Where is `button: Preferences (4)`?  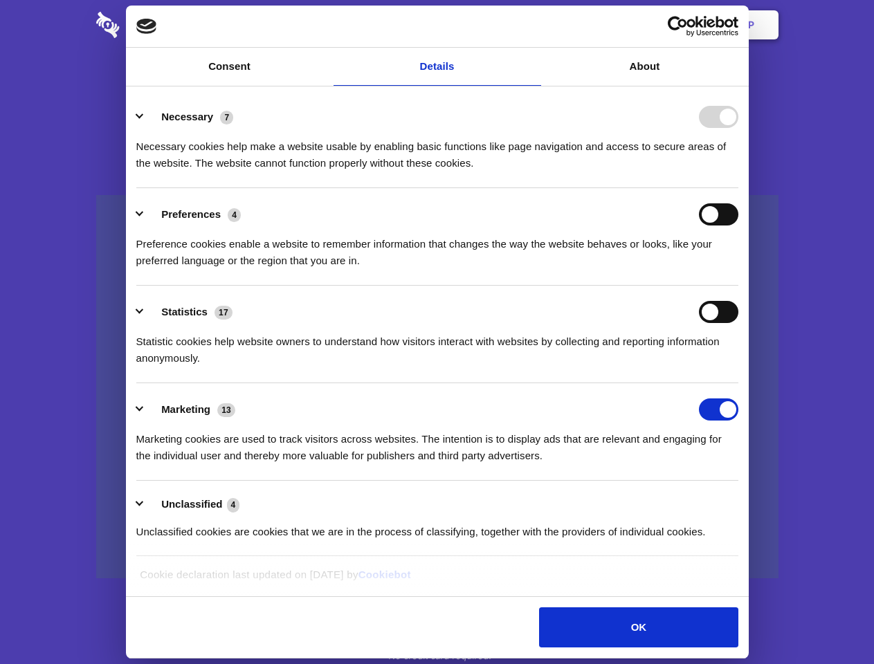 button: Preferences (4) is located at coordinates (193, 215).